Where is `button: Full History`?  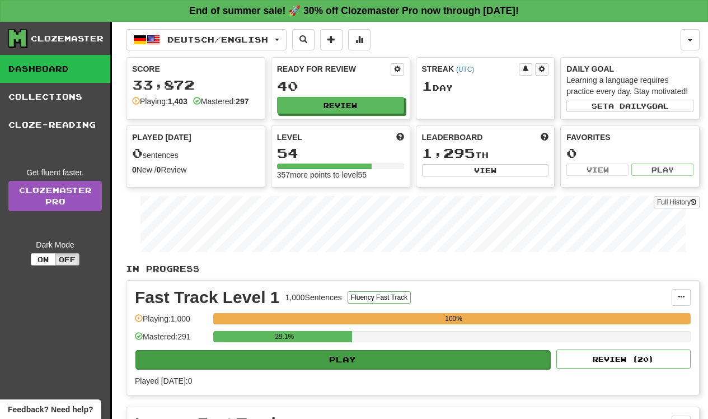 button: Full History is located at coordinates (677, 202).